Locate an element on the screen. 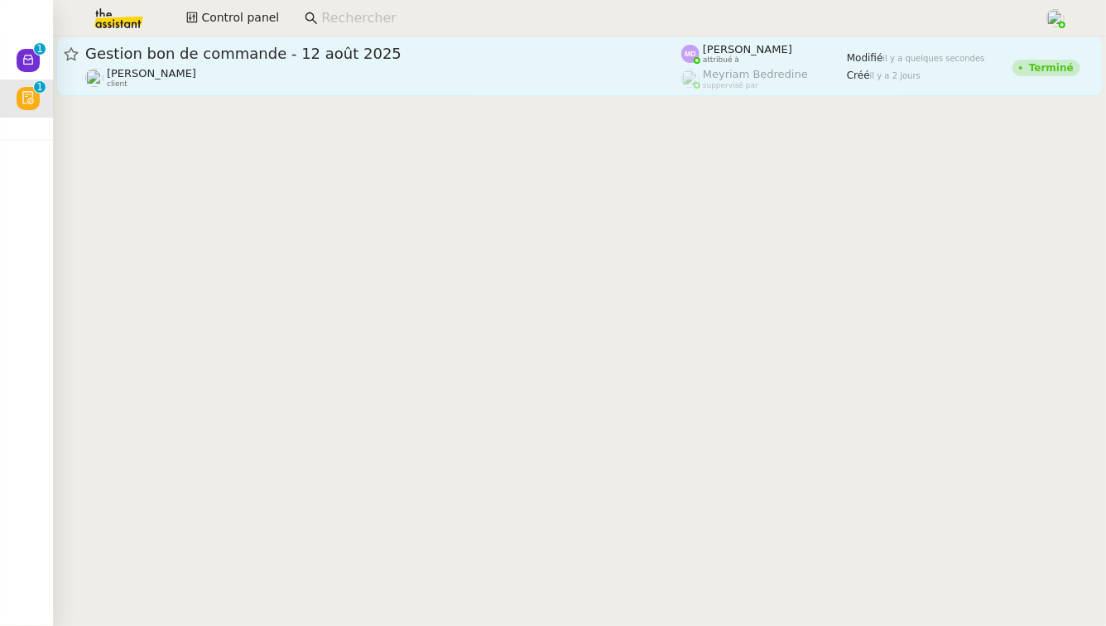 The image size is (1106, 626). span: Modifié is located at coordinates (865, 58).